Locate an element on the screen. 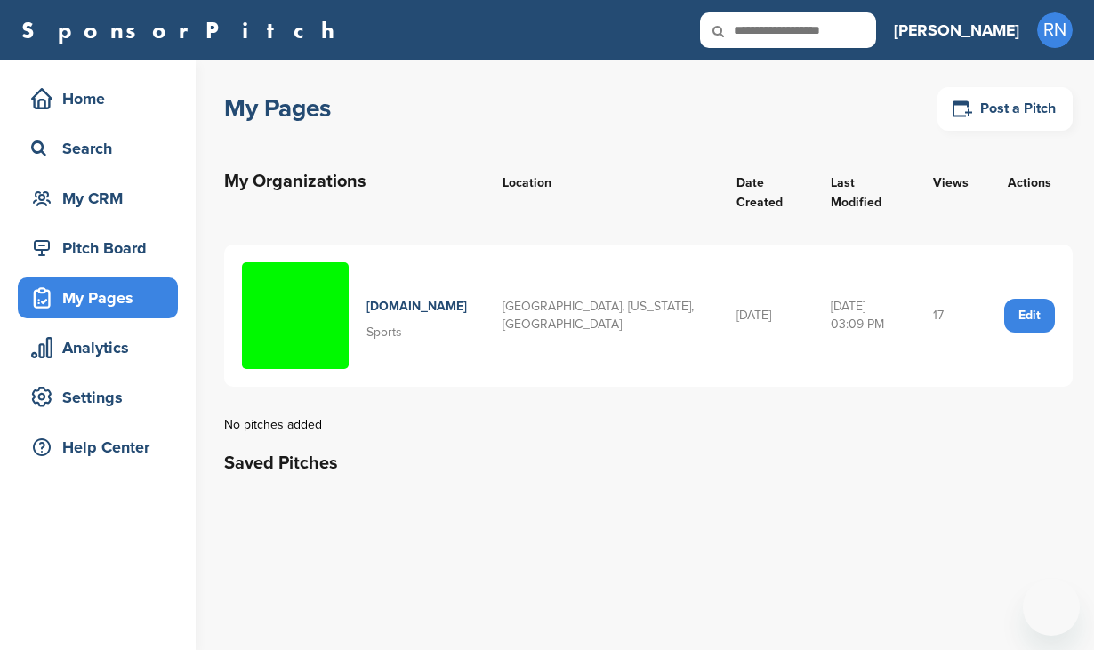 The height and width of the screenshot is (650, 1094). div: My Pages is located at coordinates (102, 298).